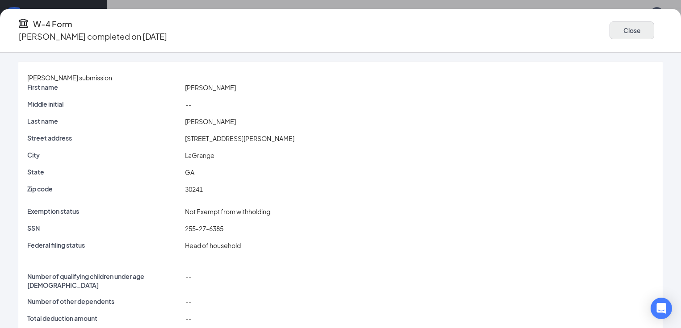 The width and height of the screenshot is (681, 328). Describe the element at coordinates (104, 302) in the screenshot. I see `p: Number of other dependents` at that location.